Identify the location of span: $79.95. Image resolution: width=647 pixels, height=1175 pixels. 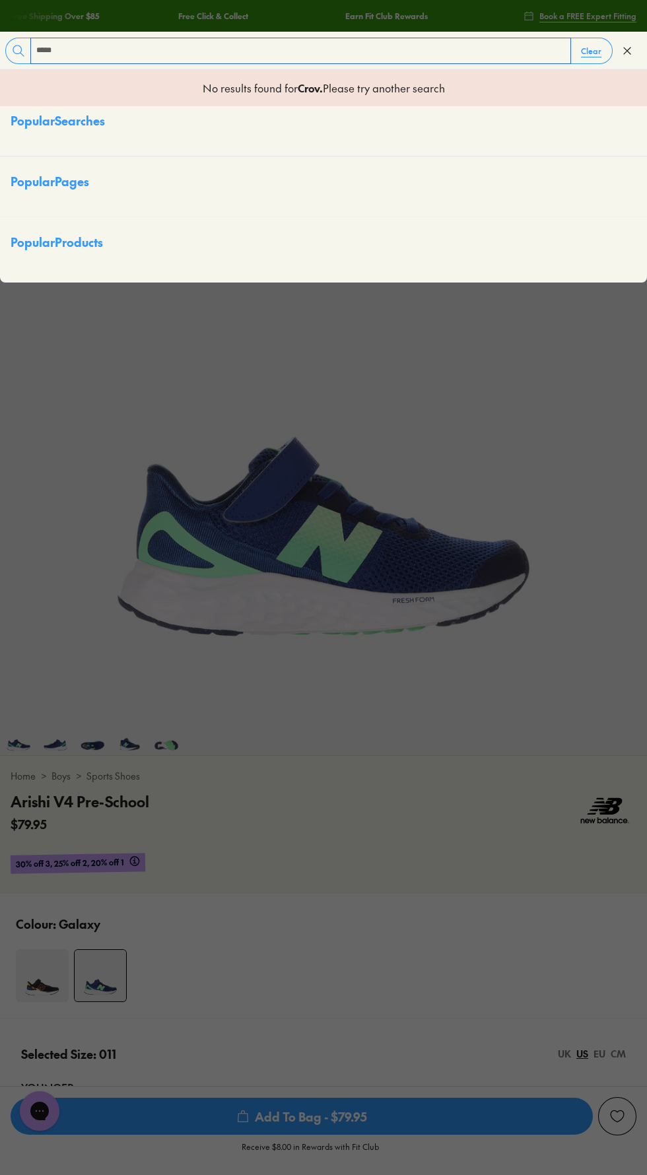
(28, 824).